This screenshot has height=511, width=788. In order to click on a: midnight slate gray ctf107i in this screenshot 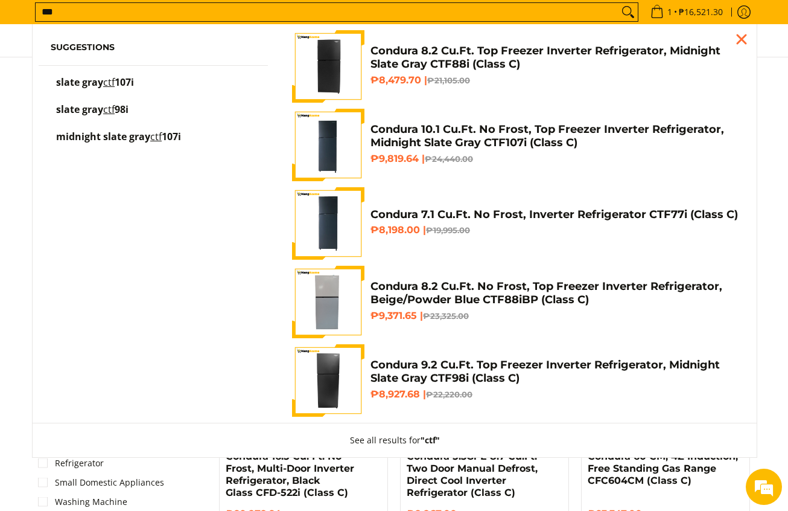, I will do `click(153, 142)`.